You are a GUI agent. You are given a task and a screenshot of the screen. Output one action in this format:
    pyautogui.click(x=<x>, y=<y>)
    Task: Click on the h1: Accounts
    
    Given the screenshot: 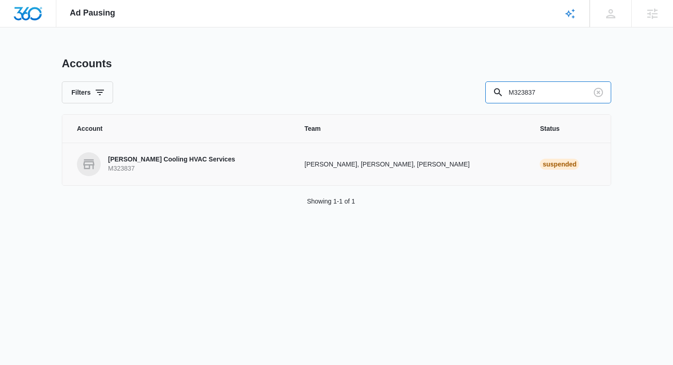 What is the action you would take?
    pyautogui.click(x=87, y=64)
    